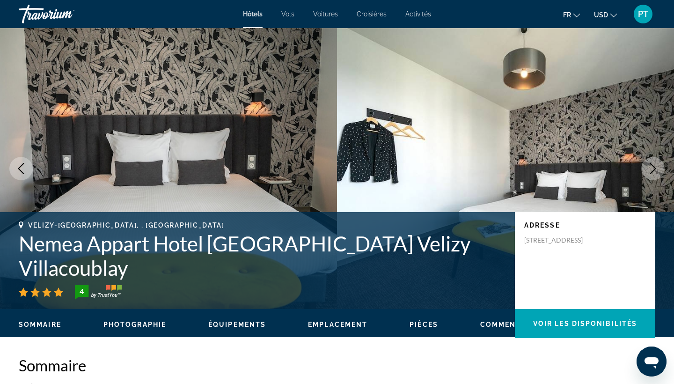  I want to click on a: Hôtels, so click(253, 14).